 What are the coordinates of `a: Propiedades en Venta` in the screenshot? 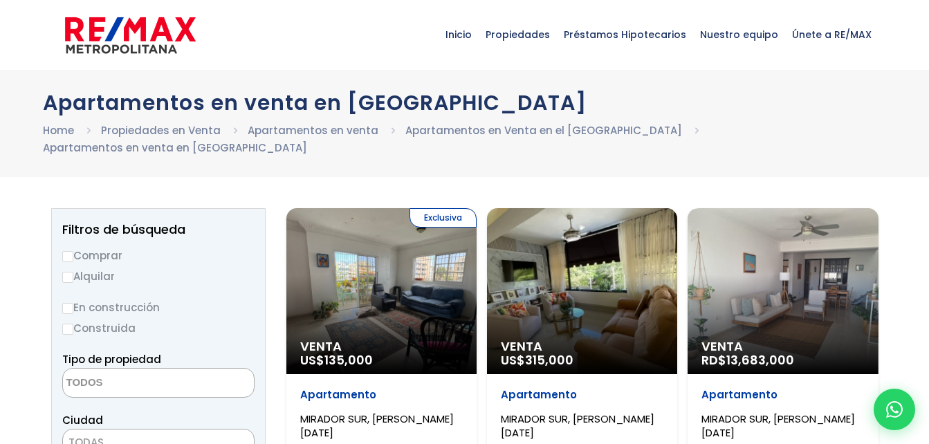 It's located at (160, 130).